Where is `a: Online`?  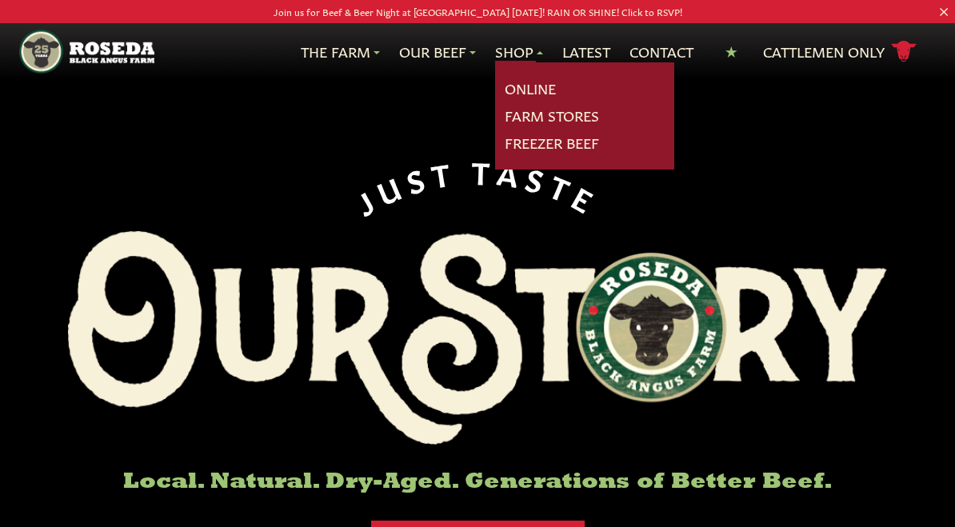 a: Online is located at coordinates (531, 89).